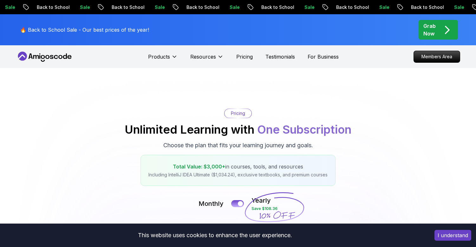 The height and width of the screenshot is (247, 476). What do you see at coordinates (436, 57) in the screenshot?
I see `a: Members Area` at bounding box center [436, 57].